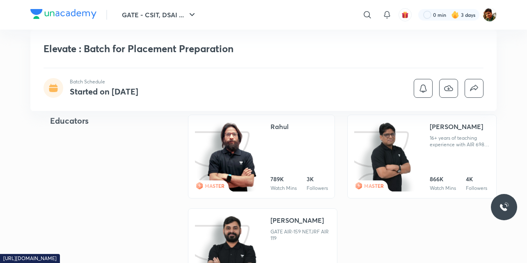 The width and height of the screenshot is (527, 263). I want to click on div: 16+ years of teaching experience with AIR 698 in GATE. Qualified - NET, CAT, GATE , Taught more t..., so click(460, 141).